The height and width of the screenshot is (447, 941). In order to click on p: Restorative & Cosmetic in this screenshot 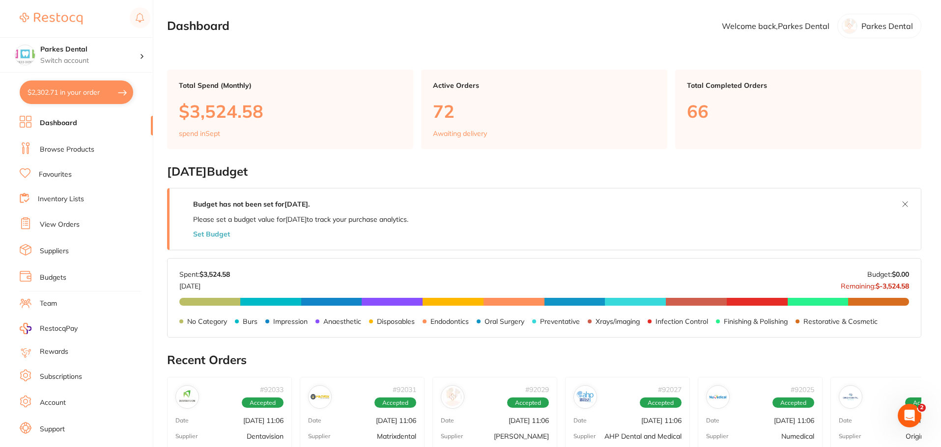, I will do `click(840, 322)`.